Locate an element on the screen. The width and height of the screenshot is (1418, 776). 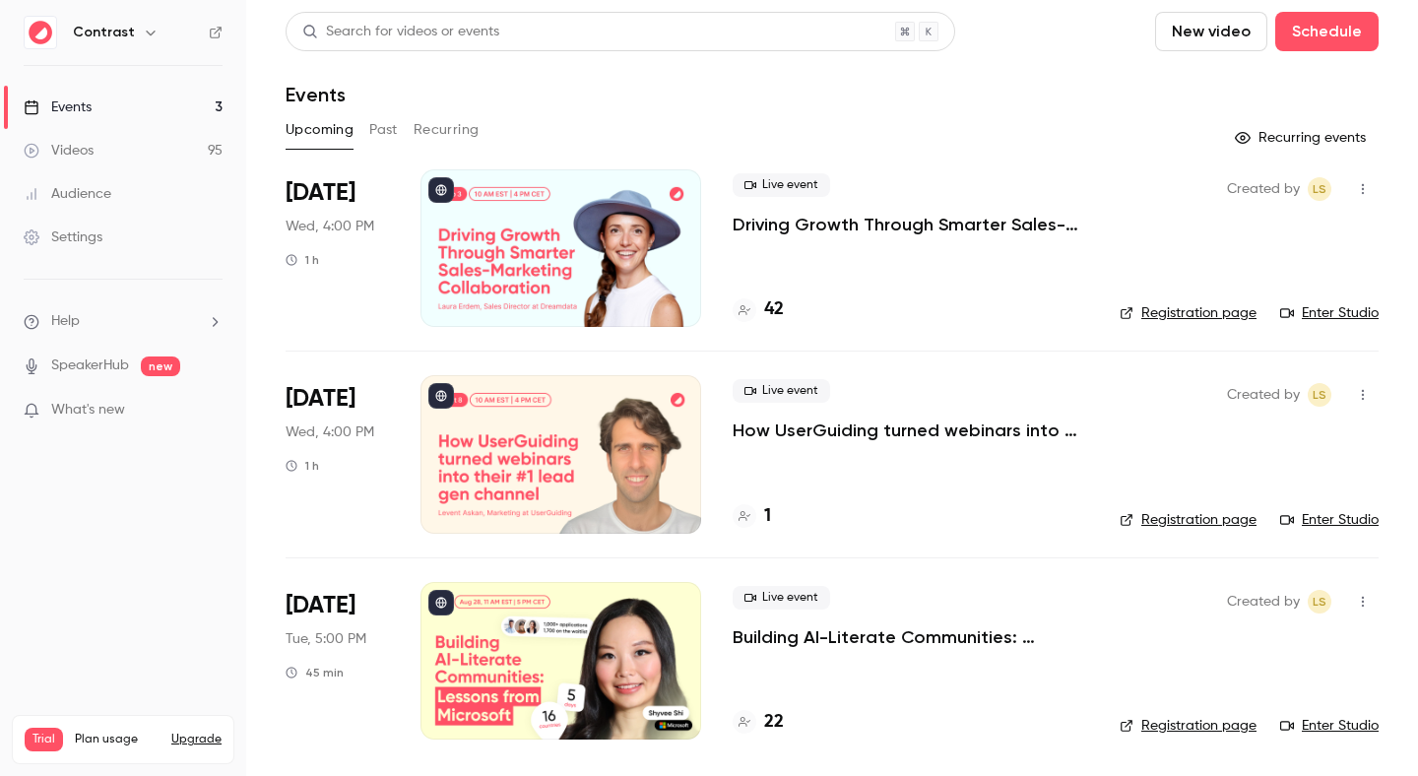
div: Oct 8 Wed, 10:00 AM (America/New York) is located at coordinates (337, 454).